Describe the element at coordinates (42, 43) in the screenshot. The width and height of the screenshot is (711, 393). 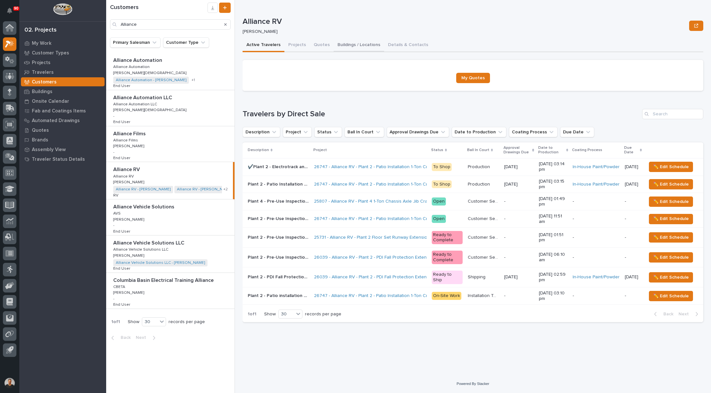
I see `p: My Work` at that location.